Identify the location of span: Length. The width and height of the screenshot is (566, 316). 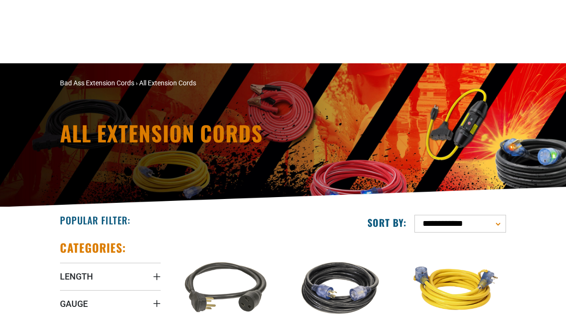
(76, 276).